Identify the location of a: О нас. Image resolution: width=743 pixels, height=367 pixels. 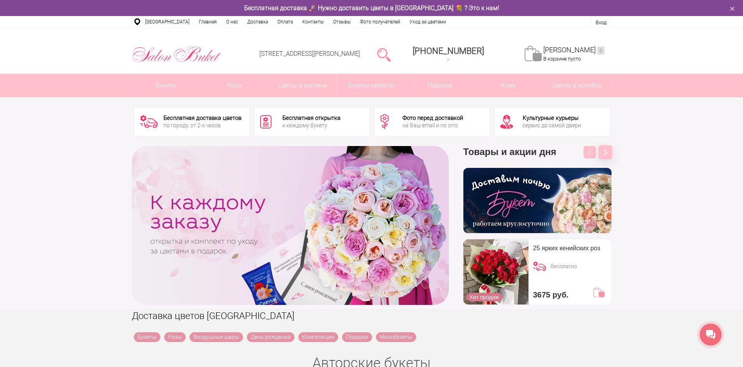
(232, 22).